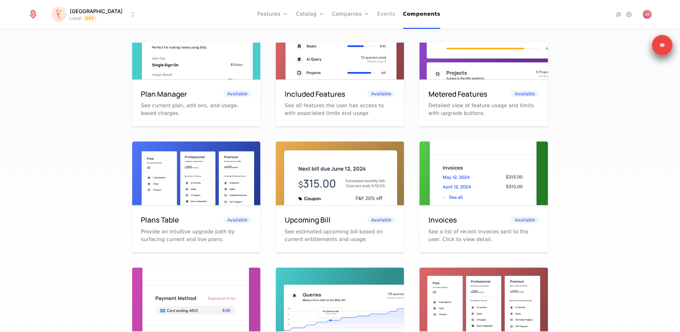 This screenshot has width=680, height=332. I want to click on button: Select environment, so click(95, 14).